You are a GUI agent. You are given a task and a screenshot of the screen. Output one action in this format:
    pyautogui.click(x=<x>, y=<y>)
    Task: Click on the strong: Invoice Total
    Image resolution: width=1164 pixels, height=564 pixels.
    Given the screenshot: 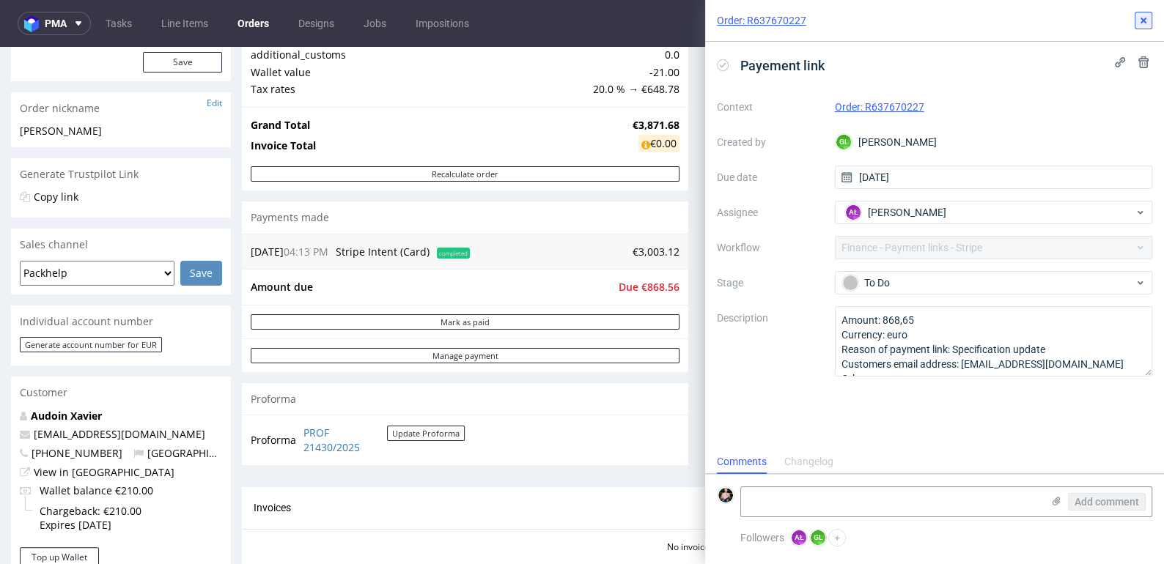 What is the action you would take?
    pyautogui.click(x=283, y=98)
    